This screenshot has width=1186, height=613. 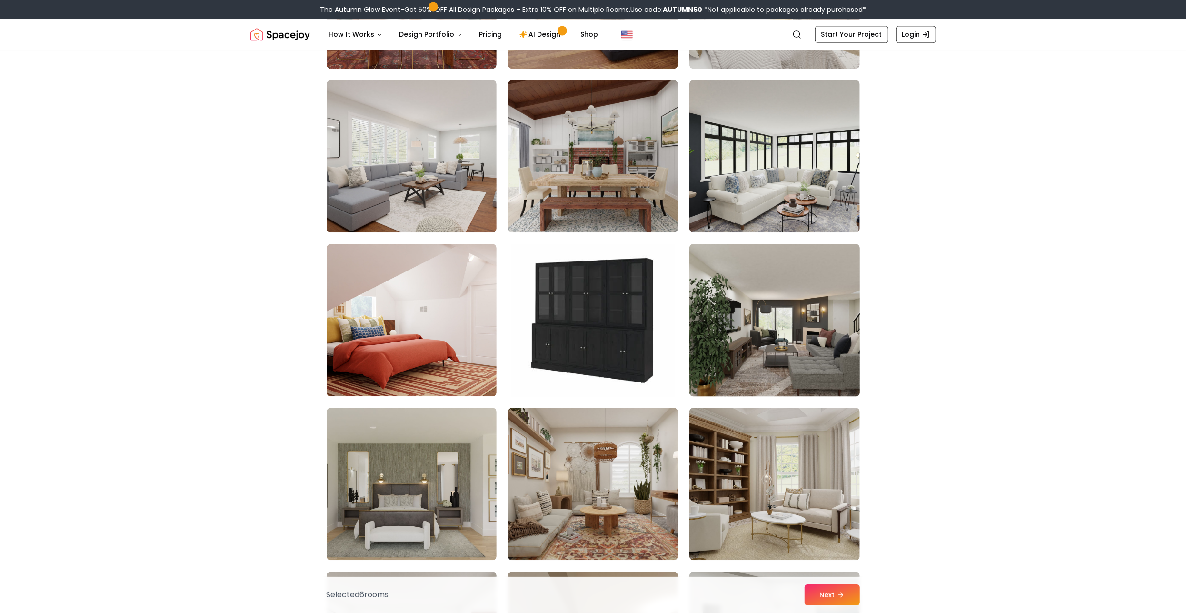 I want to click on img: United States, so click(x=627, y=34).